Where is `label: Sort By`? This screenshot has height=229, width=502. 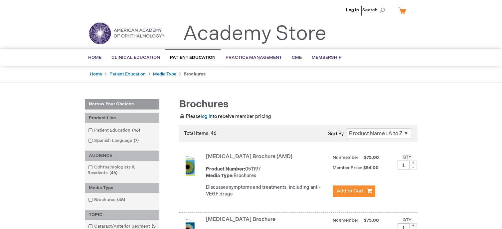 label: Sort By is located at coordinates (336, 134).